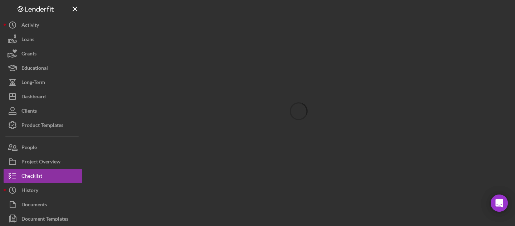 The width and height of the screenshot is (515, 226). Describe the element at coordinates (30, 26) in the screenshot. I see `div: Activity` at that location.